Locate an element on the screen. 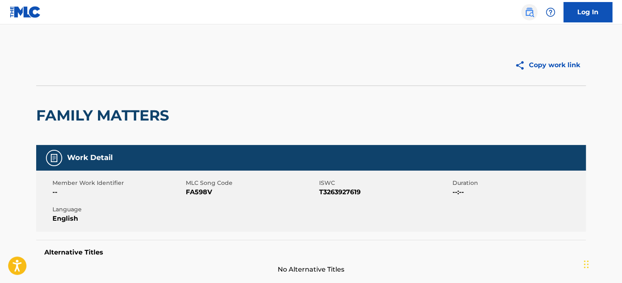 The image size is (622, 283). span: T3263927619 is located at coordinates (385, 192).